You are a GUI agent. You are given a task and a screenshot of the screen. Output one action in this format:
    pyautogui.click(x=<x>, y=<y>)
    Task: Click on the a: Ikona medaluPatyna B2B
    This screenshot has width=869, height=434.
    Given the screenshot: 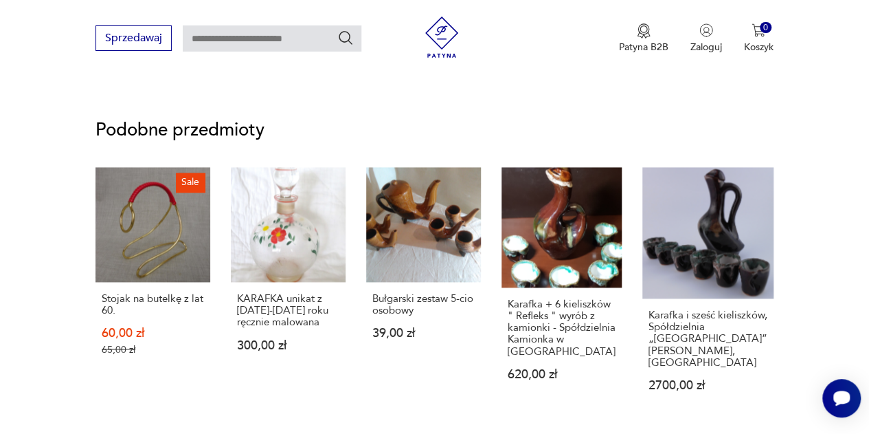 What is the action you would take?
    pyautogui.click(x=644, y=38)
    